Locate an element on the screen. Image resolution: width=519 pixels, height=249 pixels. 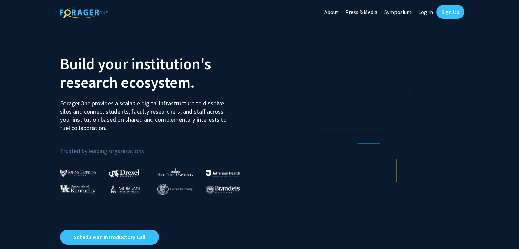
a: Sign Up is located at coordinates (450, 12).